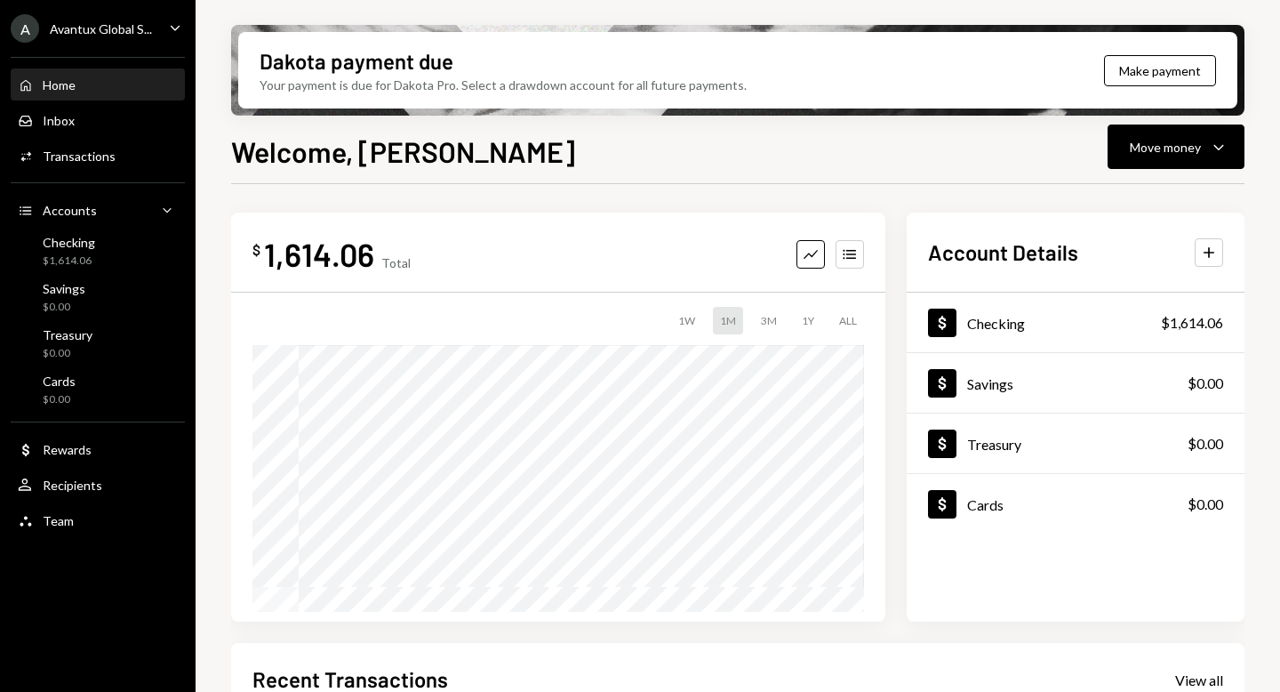 The image size is (1280, 692). Describe the element at coordinates (100, 28) in the screenshot. I see `div: Avantux Global S...` at that location.